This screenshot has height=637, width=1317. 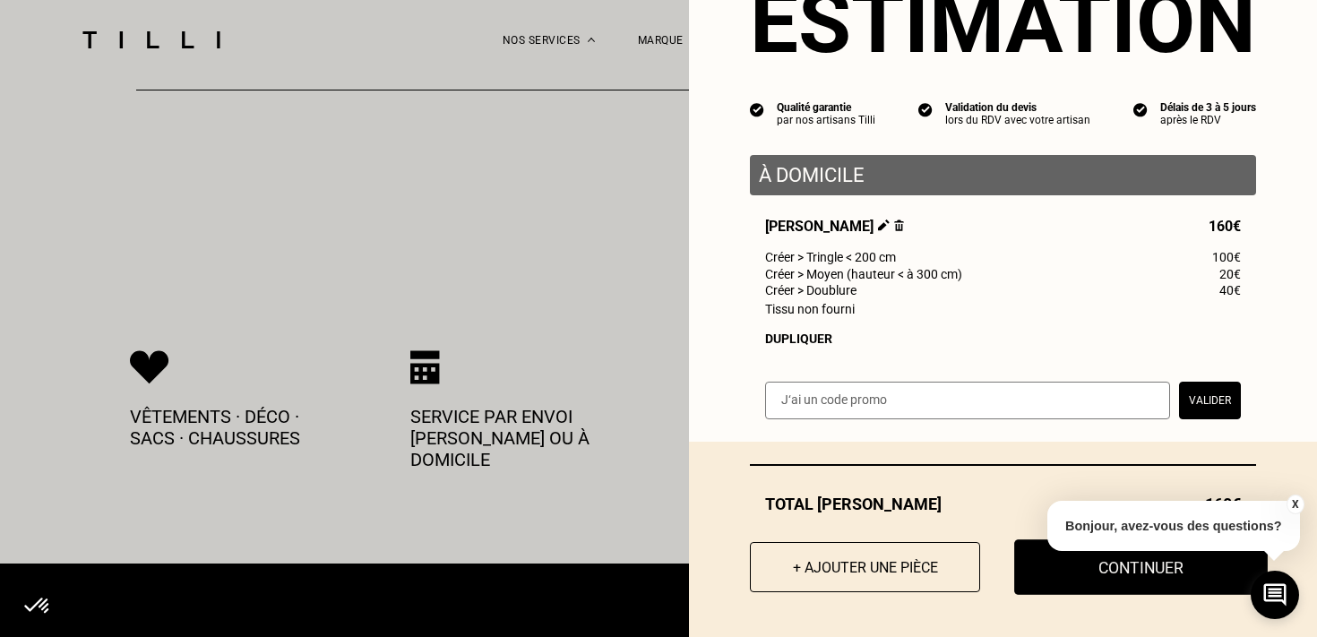 I want to click on p: Bonjour, avez-vous des questions?, so click(x=1174, y=526).